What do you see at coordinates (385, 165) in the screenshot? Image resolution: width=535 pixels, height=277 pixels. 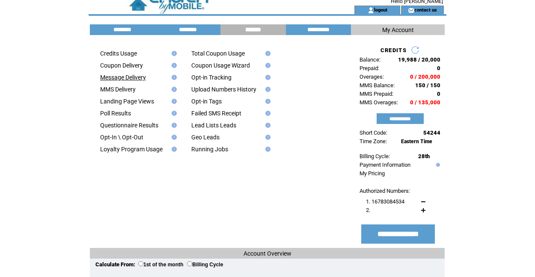 I see `a: Payment Information` at bounding box center [385, 165].